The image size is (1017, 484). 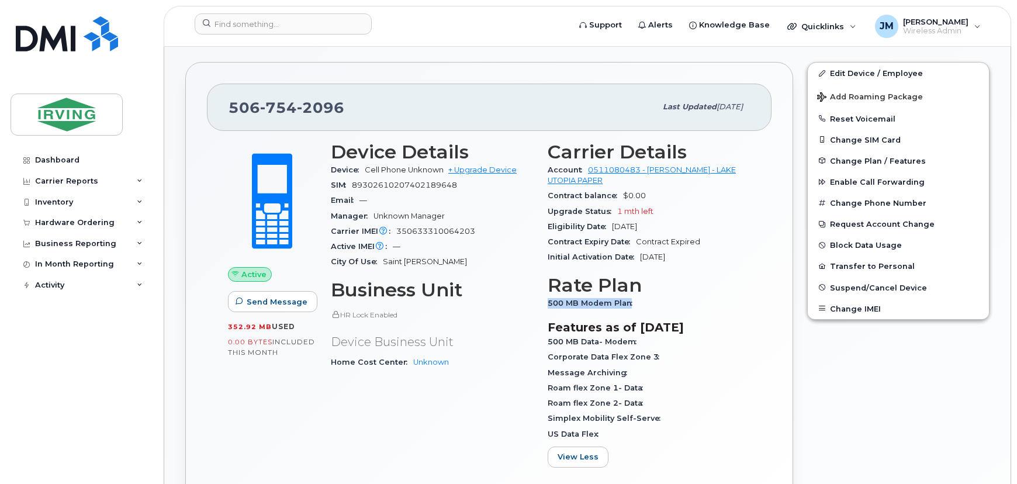 What do you see at coordinates (822, 26) in the screenshot?
I see `span: Quicklinks` at bounding box center [822, 26].